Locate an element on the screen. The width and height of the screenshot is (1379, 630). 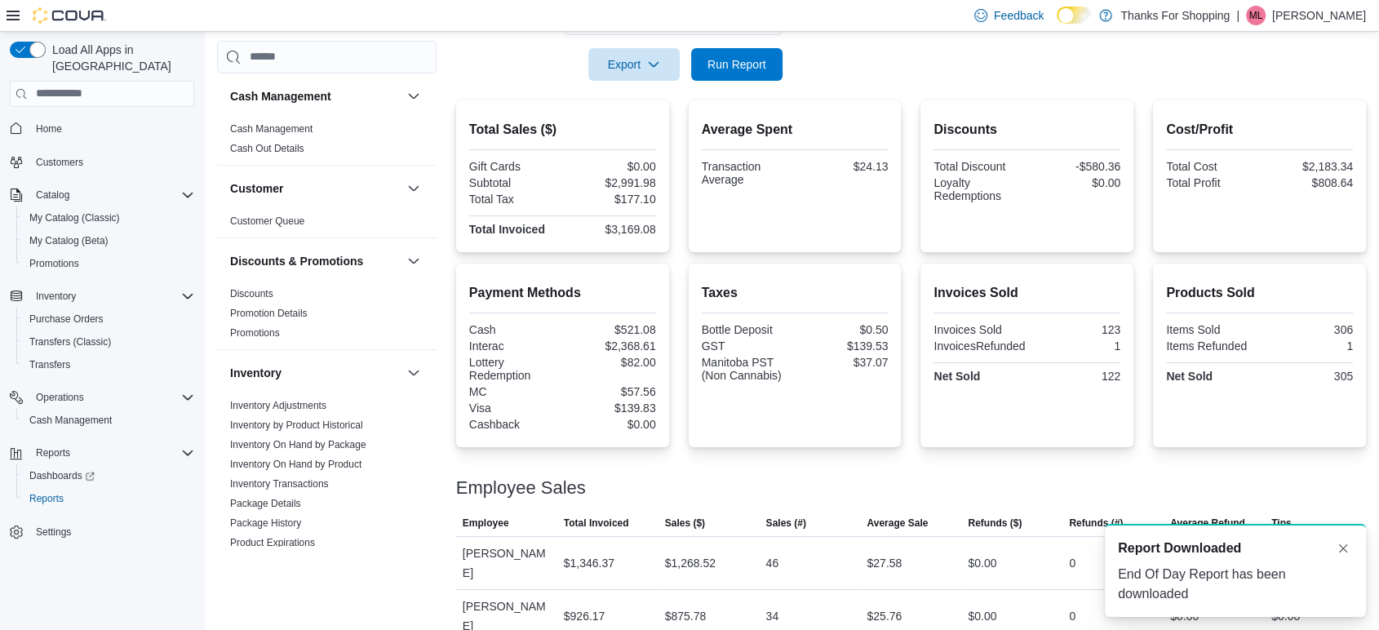
button: Purchase Orders is located at coordinates (109, 319).